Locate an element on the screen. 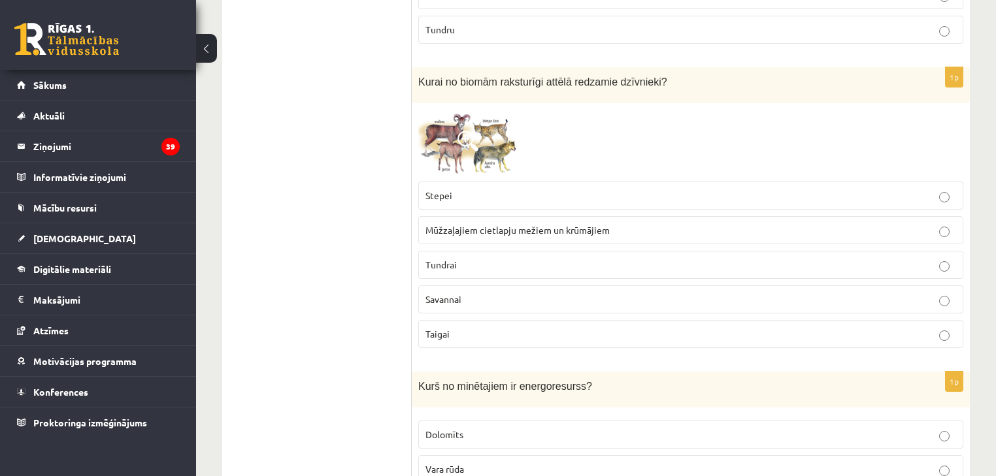 The height and width of the screenshot is (476, 996). input: Stepei is located at coordinates (944, 197).